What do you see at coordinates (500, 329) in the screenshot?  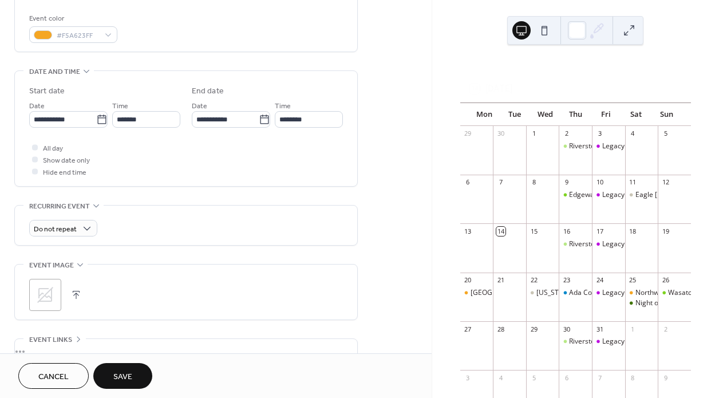 I see `div: 28` at bounding box center [500, 329].